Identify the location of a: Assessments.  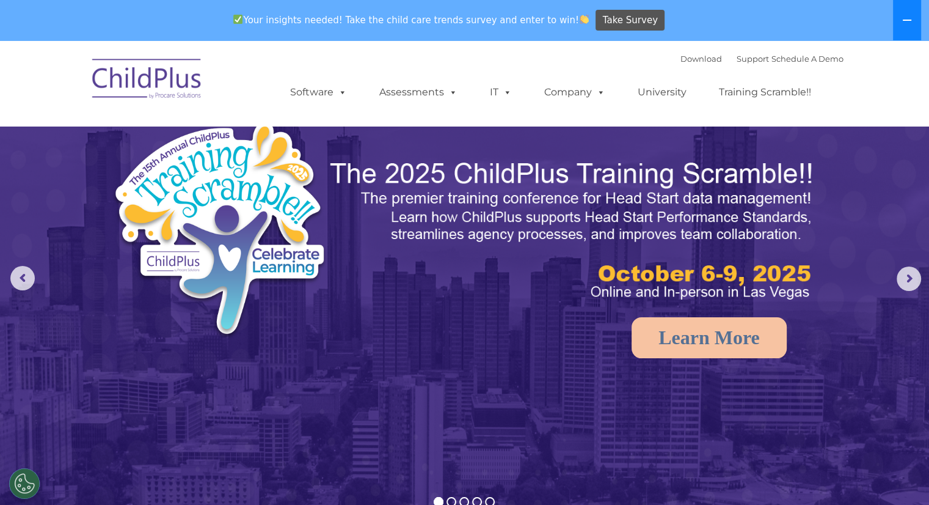
(419, 92).